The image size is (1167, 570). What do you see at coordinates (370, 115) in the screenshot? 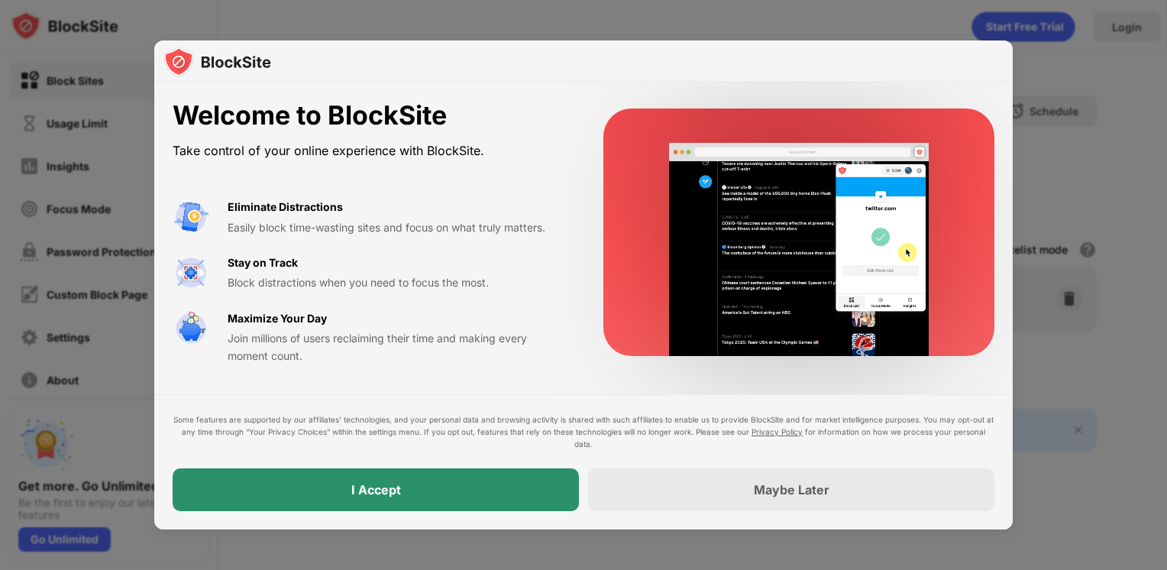
I see `div: Welcome to BlockSite` at bounding box center [370, 115].